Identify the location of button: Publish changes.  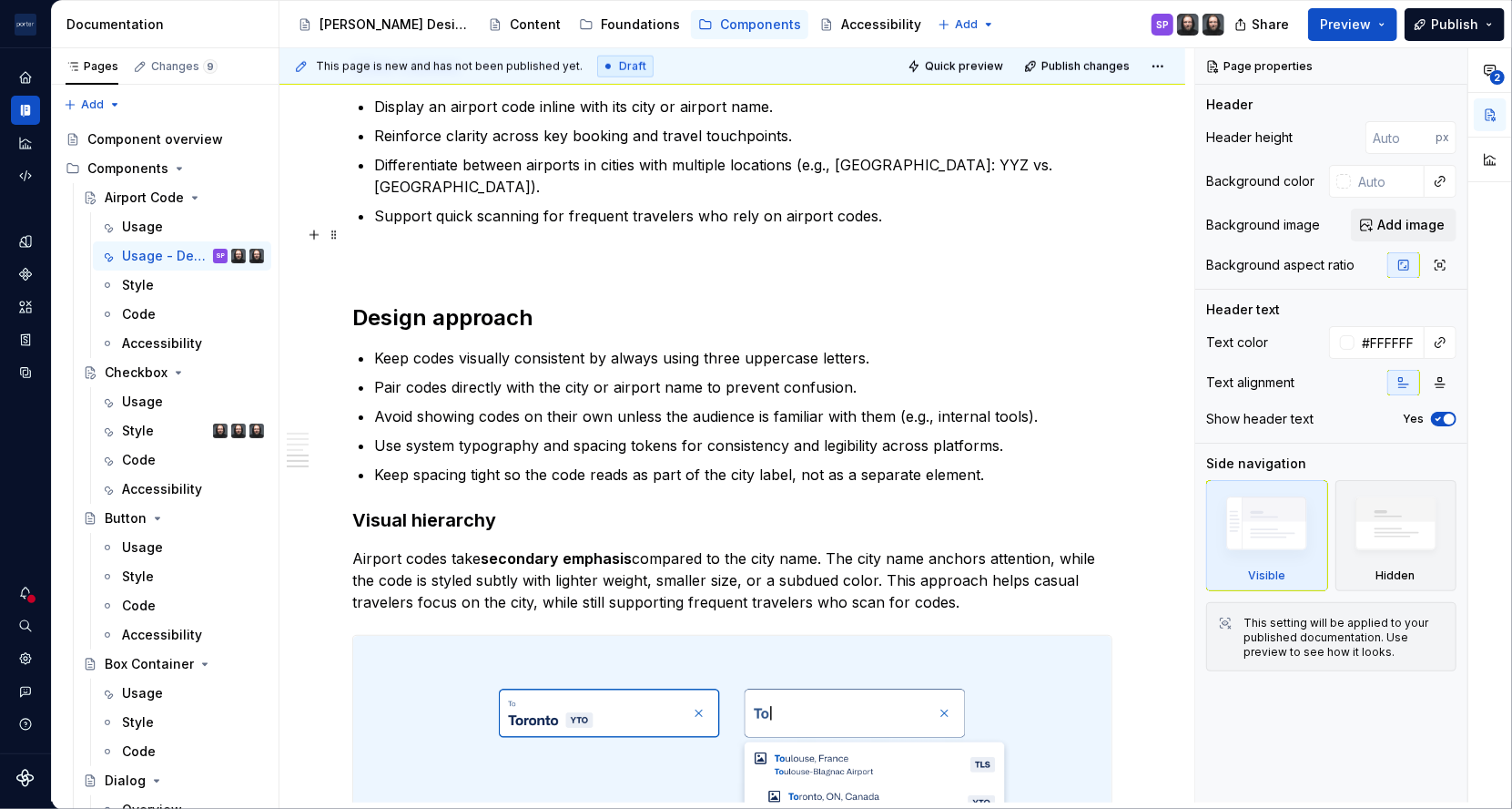
(1078, 67).